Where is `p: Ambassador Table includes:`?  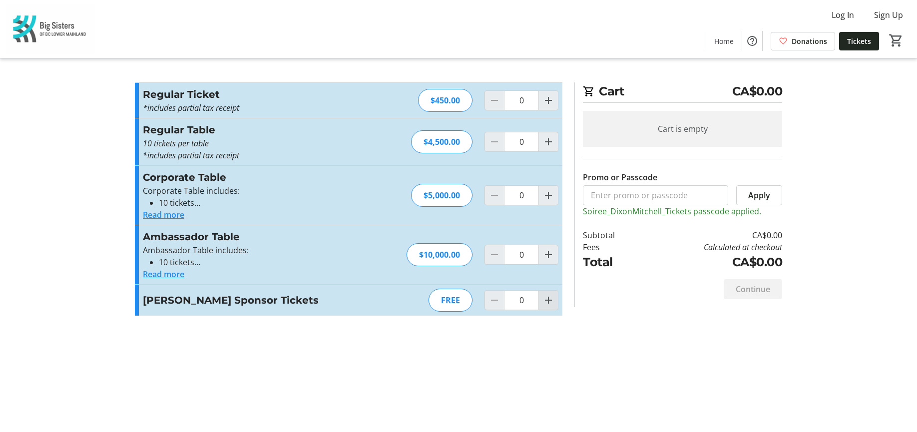
p: Ambassador Table includes: is located at coordinates (252, 250).